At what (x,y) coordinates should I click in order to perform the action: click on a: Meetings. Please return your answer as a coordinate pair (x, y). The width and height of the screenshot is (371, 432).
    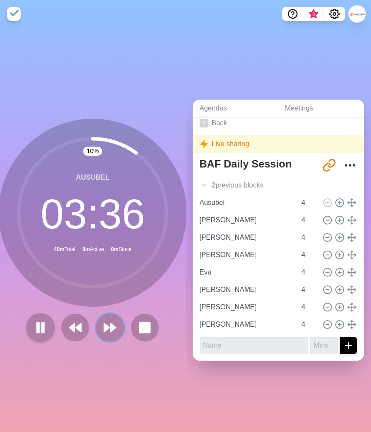
    Looking at the image, I should click on (321, 108).